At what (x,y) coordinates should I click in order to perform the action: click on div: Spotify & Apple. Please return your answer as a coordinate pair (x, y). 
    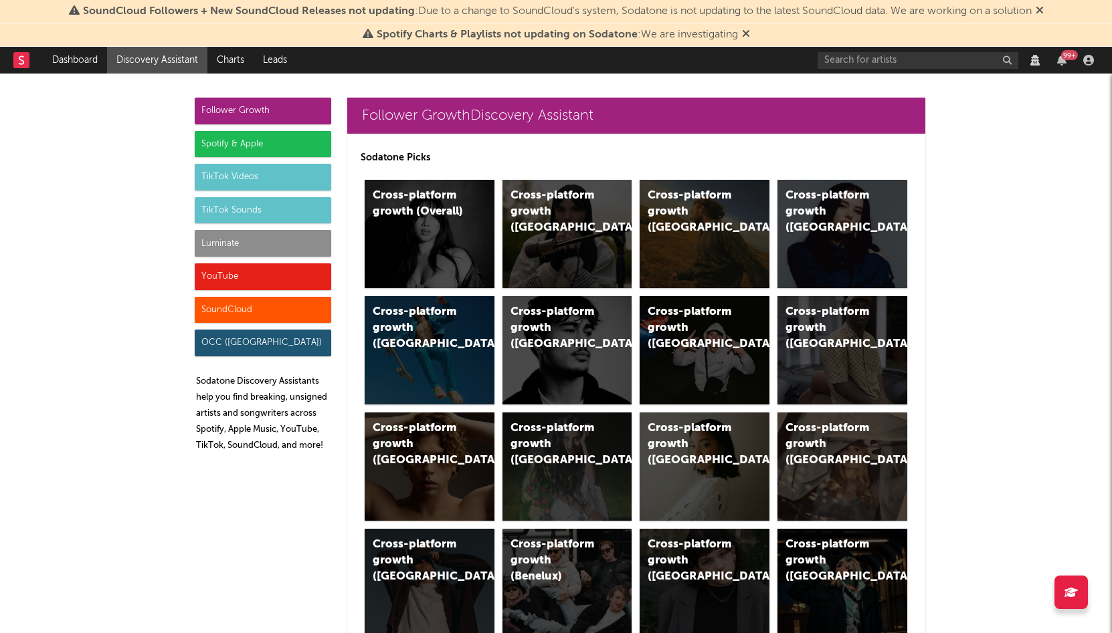
    Looking at the image, I should click on (263, 144).